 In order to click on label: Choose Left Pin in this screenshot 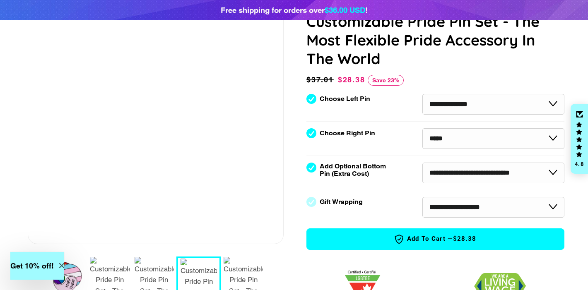, I will do `click(345, 99)`.